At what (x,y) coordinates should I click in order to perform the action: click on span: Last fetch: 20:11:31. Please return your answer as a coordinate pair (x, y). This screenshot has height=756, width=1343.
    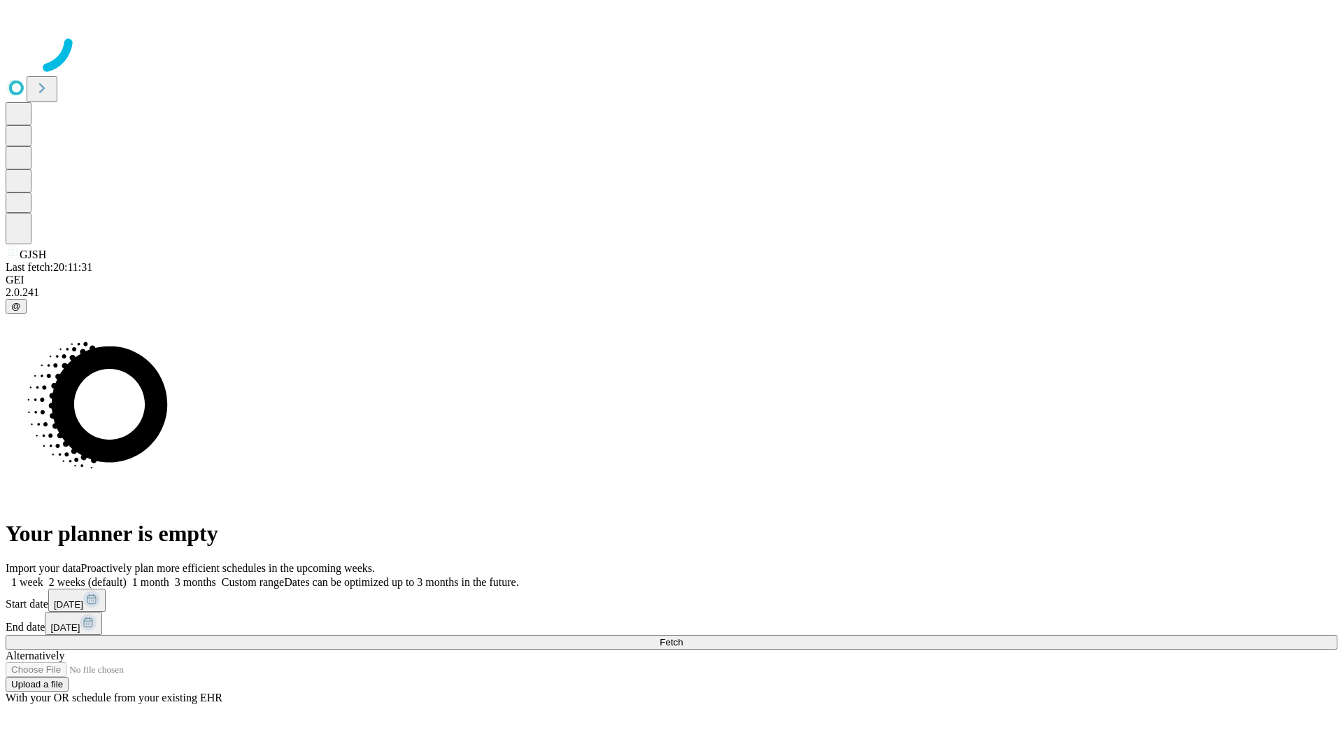
    Looking at the image, I should click on (49, 267).